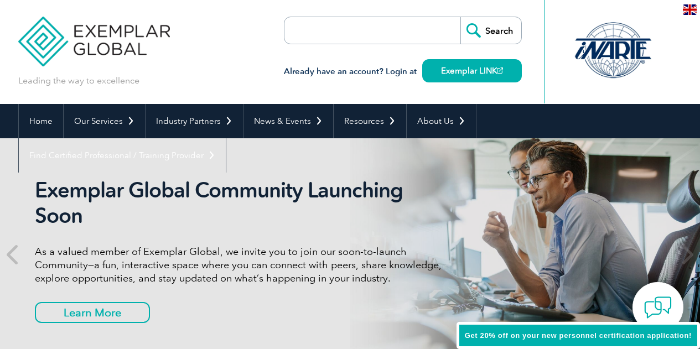  Describe the element at coordinates (242, 265) in the screenshot. I see `p: As a valued member of Exemplar Global, we invite you to join our soon-to-launch Community—a fun, ...` at that location.